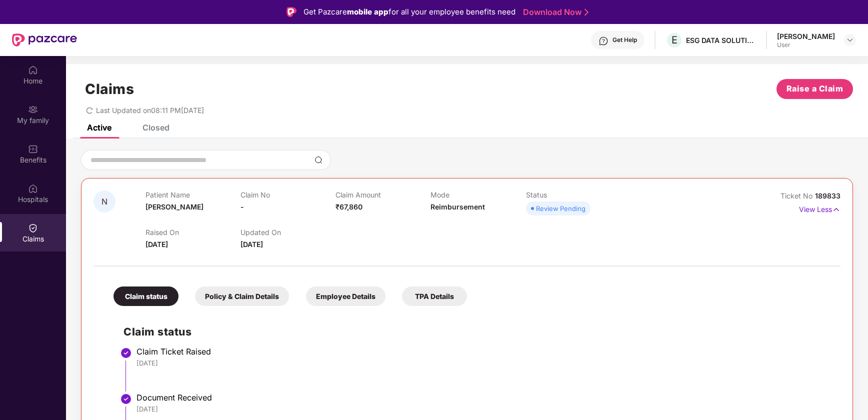 The image size is (868, 420). I want to click on div: Active, so click(99, 128).